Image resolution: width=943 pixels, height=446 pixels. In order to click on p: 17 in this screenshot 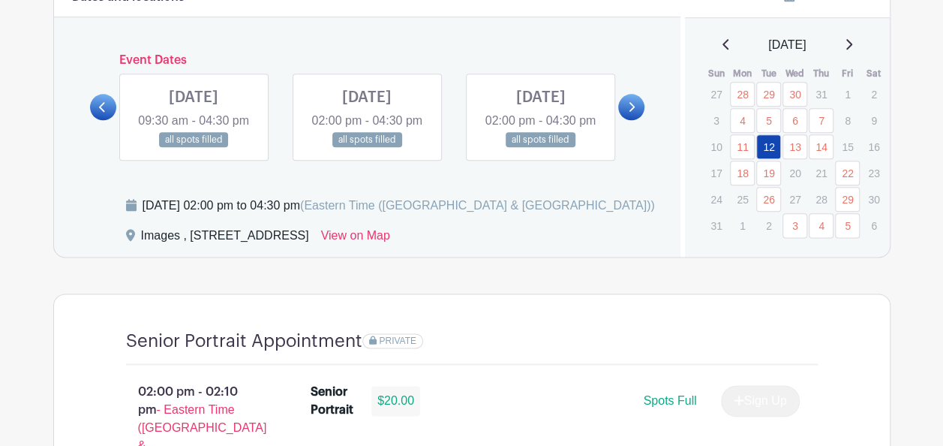, I will do `click(716, 173)`.